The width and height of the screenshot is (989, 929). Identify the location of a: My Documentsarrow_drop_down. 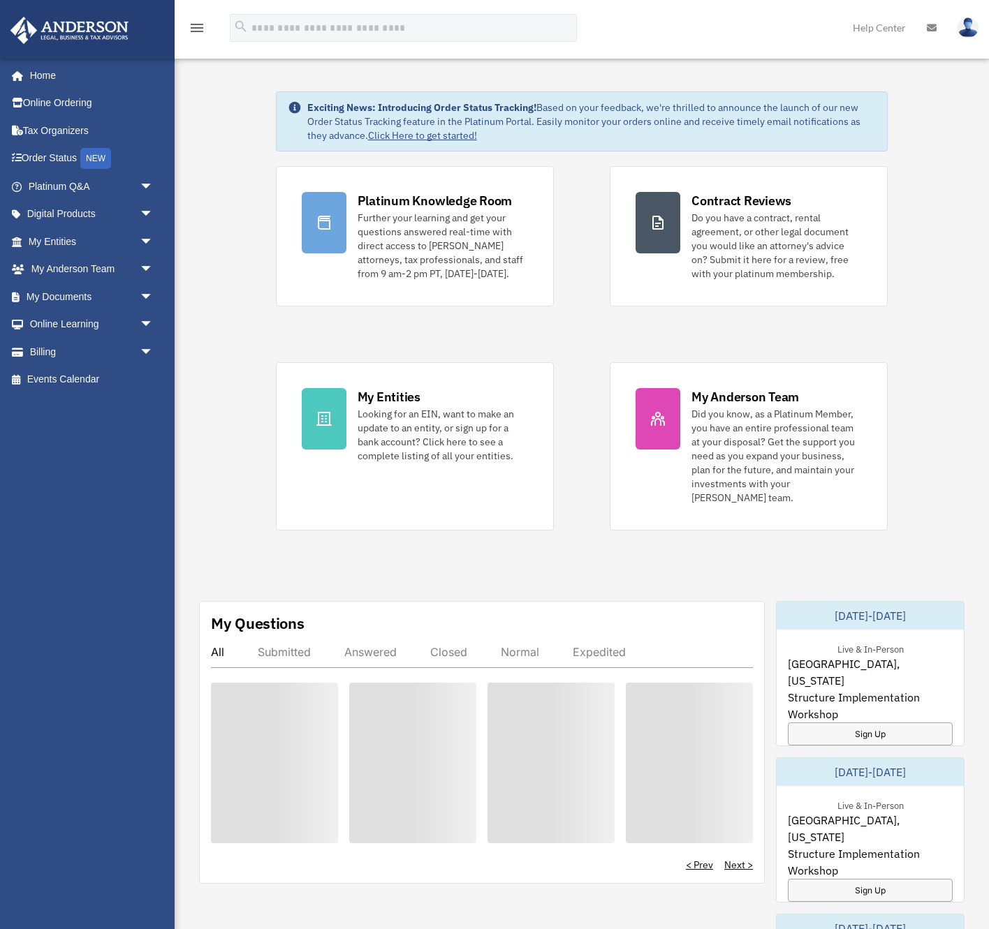
(92, 297).